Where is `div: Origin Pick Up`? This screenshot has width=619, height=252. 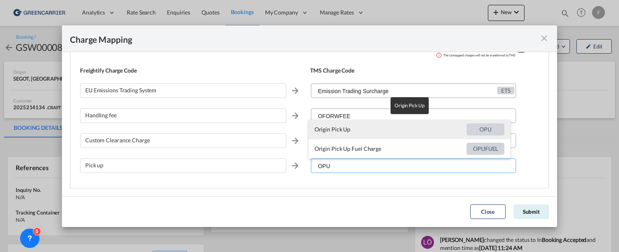
div: Origin Pick Up is located at coordinates (410, 129).